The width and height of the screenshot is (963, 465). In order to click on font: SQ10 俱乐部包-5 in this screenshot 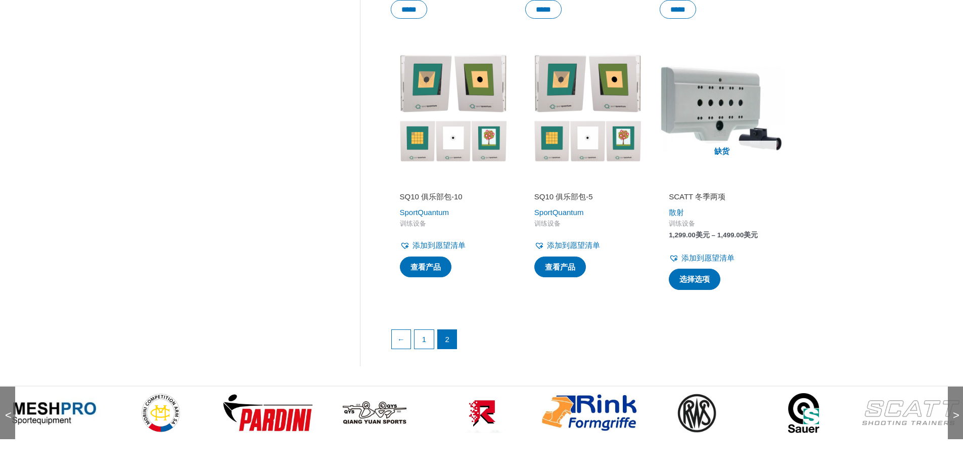, I will do `click(564, 196)`.